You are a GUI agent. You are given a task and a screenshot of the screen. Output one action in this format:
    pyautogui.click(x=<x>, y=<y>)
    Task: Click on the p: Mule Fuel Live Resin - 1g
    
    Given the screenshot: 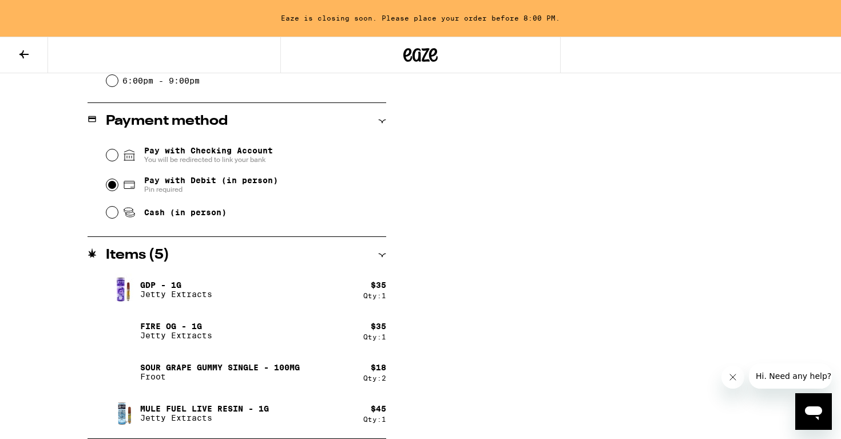 What is the action you would take?
    pyautogui.click(x=204, y=409)
    